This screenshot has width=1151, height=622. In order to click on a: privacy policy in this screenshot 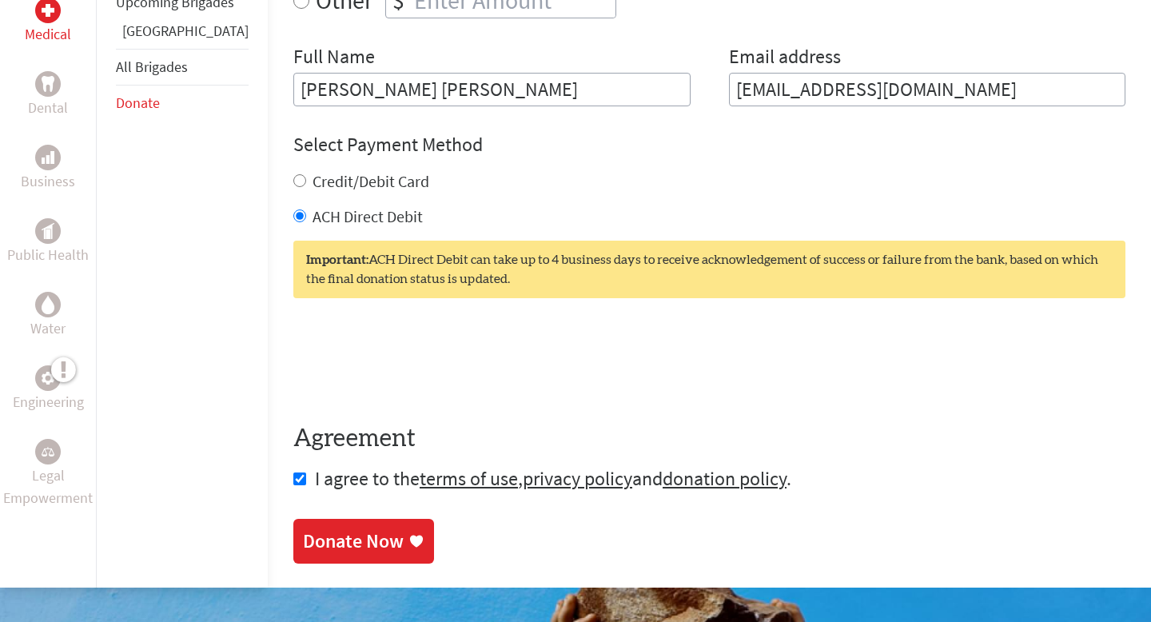, I will do `click(577, 478)`.